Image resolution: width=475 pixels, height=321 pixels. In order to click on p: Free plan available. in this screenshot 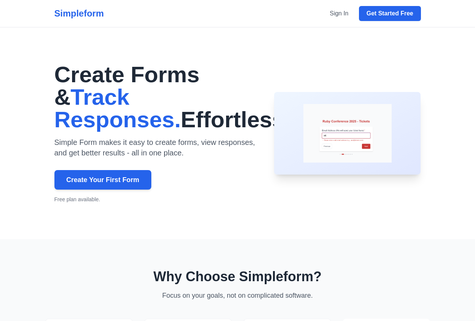, I will do `click(155, 199)`.